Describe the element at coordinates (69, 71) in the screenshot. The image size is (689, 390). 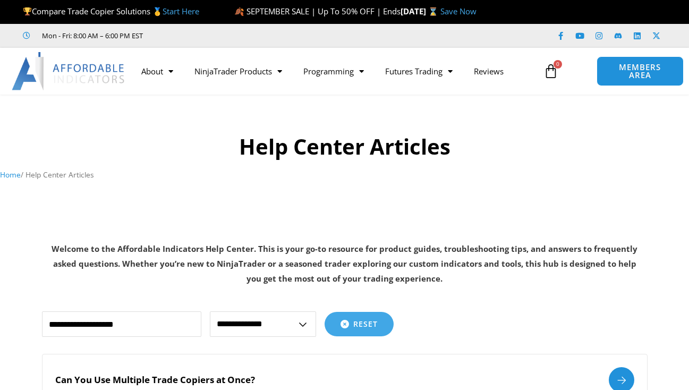
I see `img: LogoAI | Affordable Indicators – NinjaTrader` at that location.